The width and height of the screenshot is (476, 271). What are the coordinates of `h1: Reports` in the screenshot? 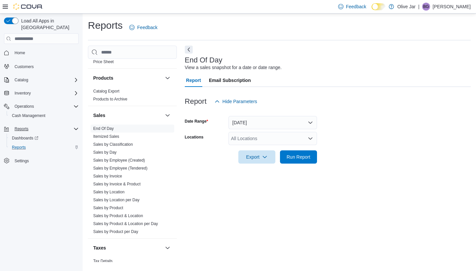 It's located at (105, 25).